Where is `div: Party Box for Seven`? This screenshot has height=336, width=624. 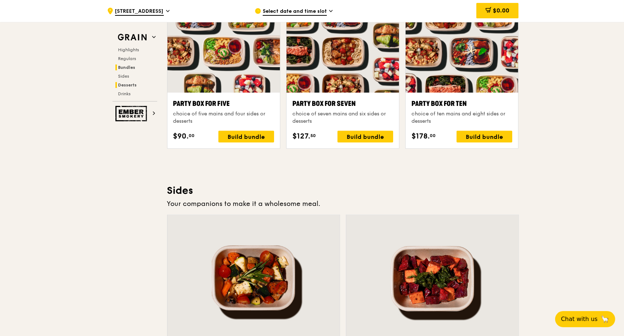
div: Party Box for Seven is located at coordinates (343, 104).